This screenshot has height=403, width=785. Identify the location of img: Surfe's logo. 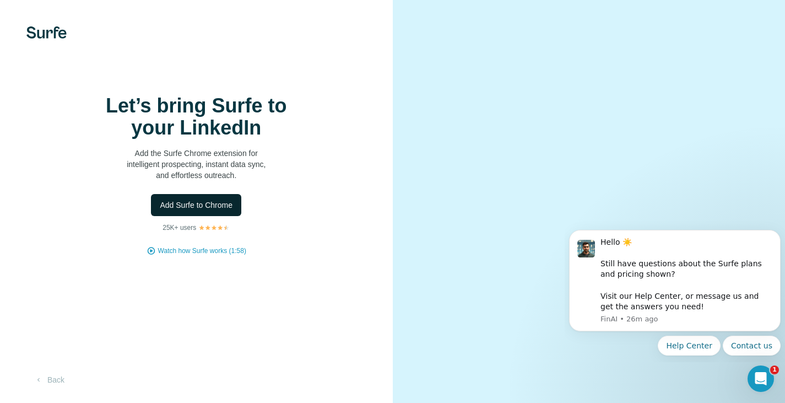
(46, 33).